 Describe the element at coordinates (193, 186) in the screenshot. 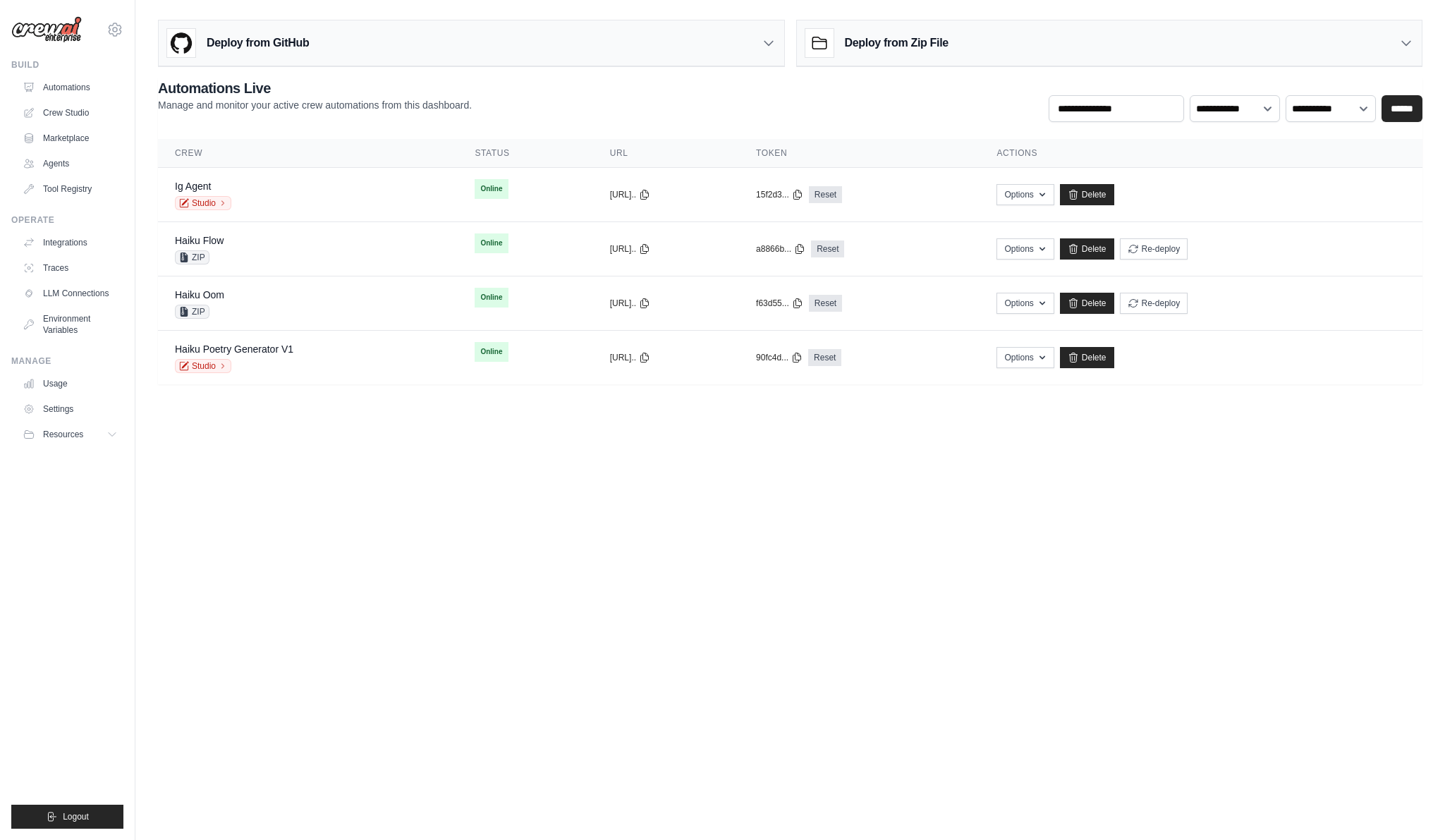

I see `a: Ig Agent` at that location.